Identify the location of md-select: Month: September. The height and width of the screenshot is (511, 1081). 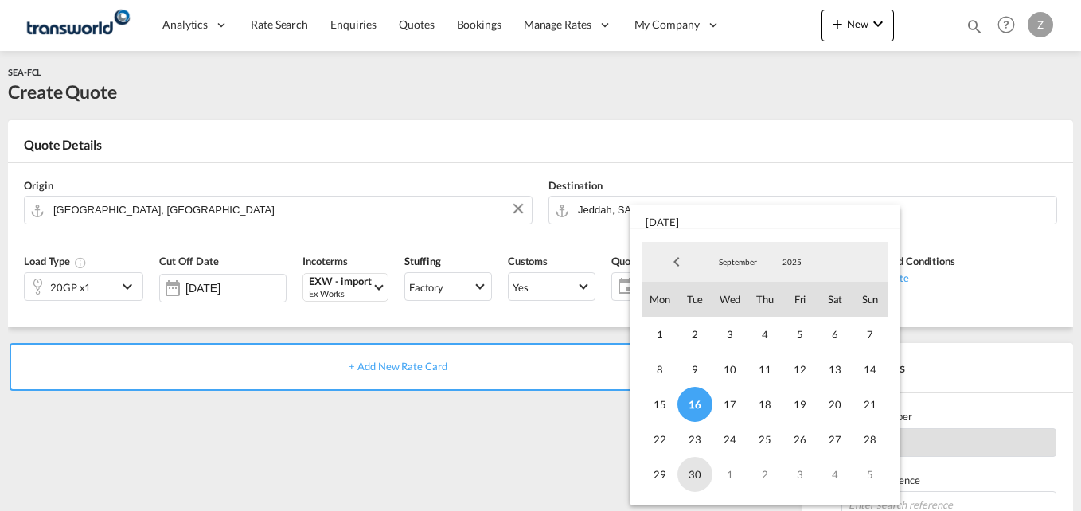
(738, 262).